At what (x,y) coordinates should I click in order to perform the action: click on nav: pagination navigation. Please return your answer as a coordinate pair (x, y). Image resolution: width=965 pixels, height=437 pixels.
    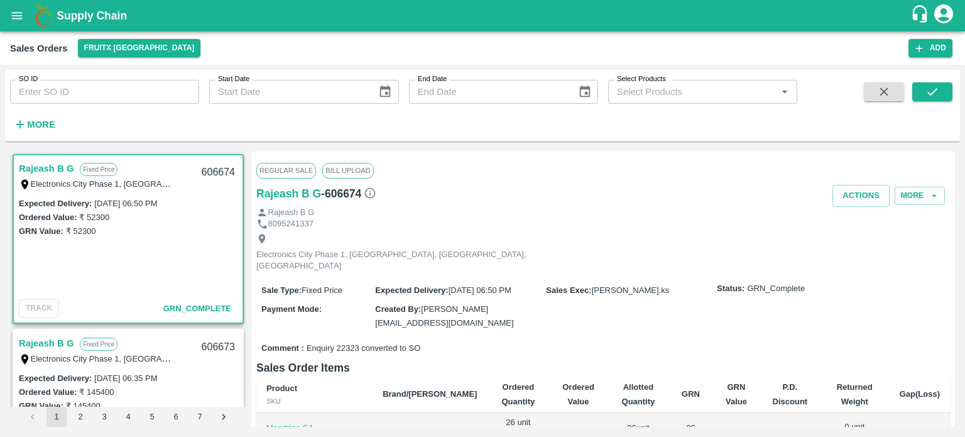
    Looking at the image, I should click on (128, 417).